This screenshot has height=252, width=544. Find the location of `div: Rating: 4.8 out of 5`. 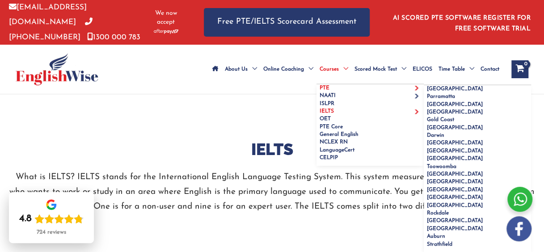

div: Rating: 4.8 out of 5 is located at coordinates (51, 219).